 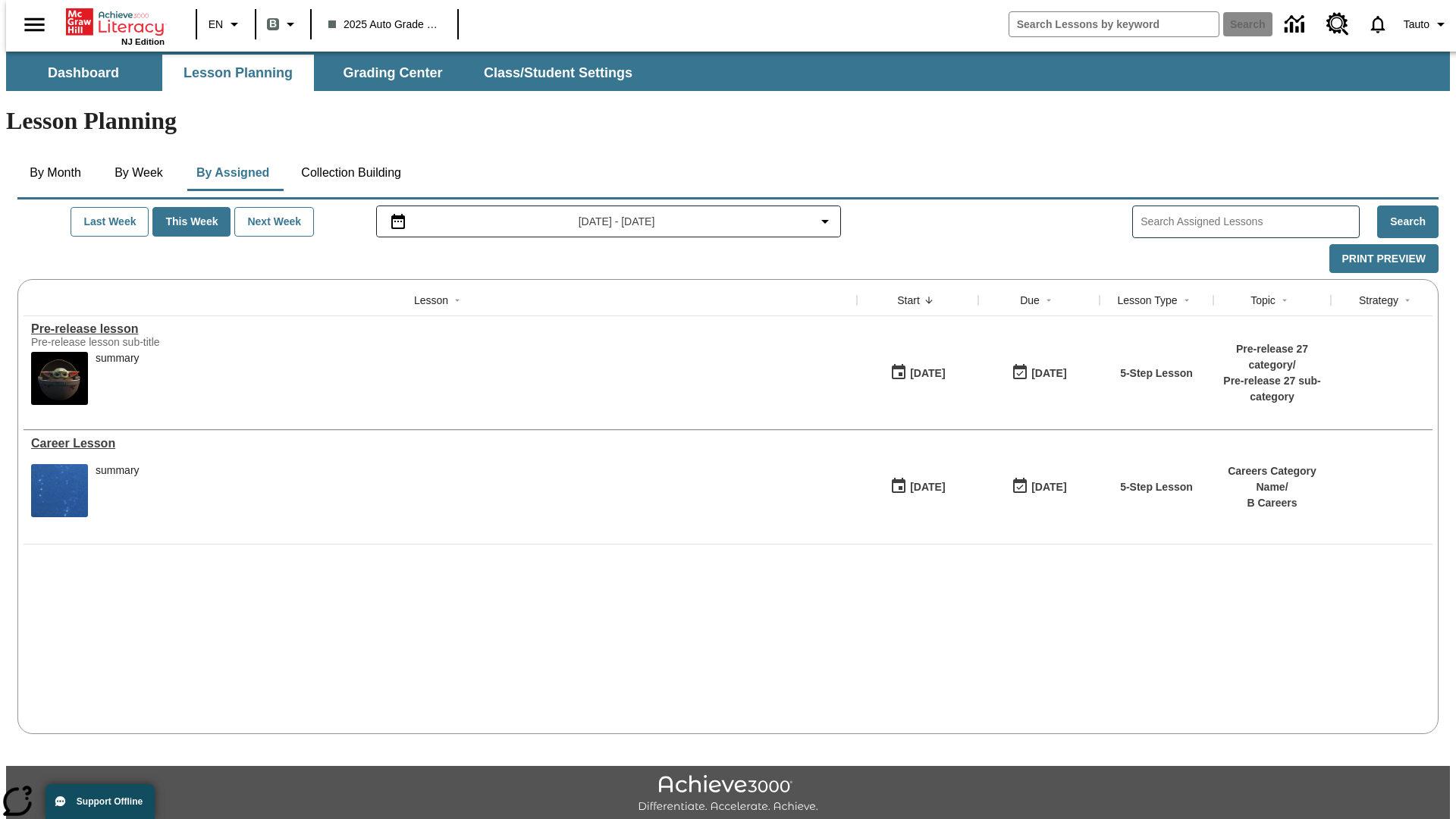 What do you see at coordinates (430, 301) in the screenshot?
I see `div: Lesson` at bounding box center [430, 301].